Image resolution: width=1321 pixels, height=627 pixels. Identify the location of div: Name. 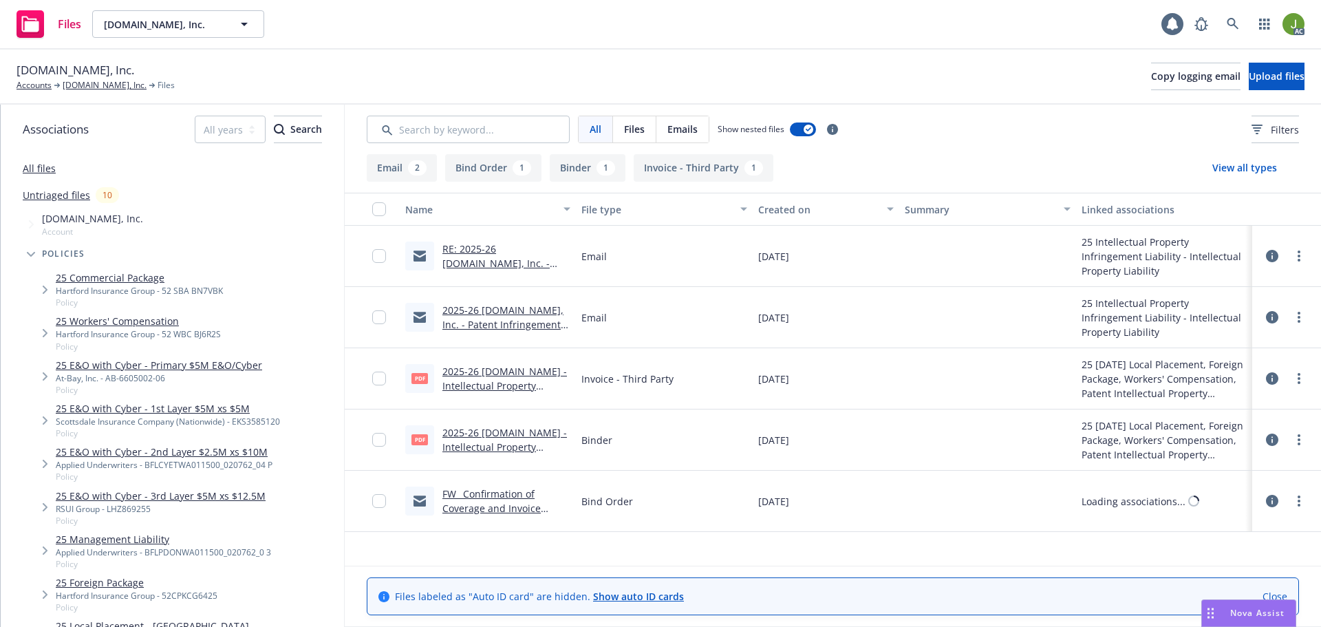
(480, 209).